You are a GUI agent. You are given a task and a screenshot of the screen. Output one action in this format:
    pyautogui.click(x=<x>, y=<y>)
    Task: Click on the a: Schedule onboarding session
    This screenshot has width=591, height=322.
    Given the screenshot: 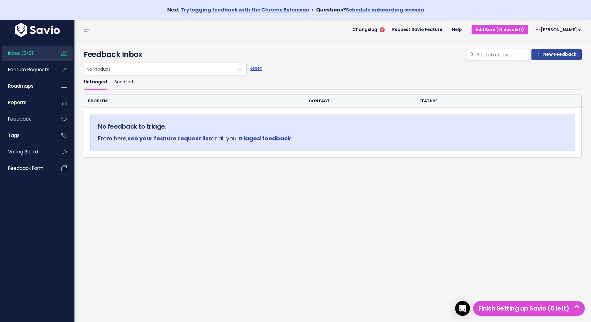 What is the action you would take?
    pyautogui.click(x=385, y=10)
    